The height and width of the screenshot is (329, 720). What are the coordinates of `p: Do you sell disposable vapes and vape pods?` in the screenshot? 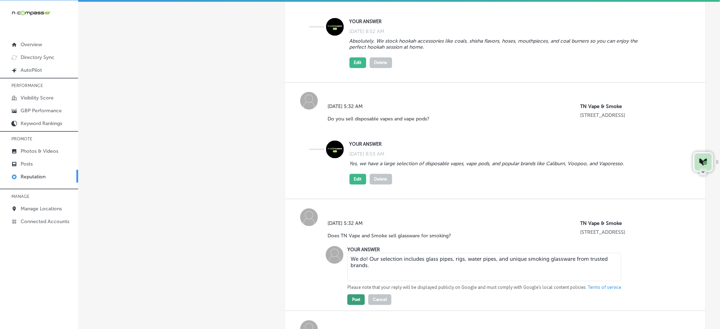 It's located at (378, 119).